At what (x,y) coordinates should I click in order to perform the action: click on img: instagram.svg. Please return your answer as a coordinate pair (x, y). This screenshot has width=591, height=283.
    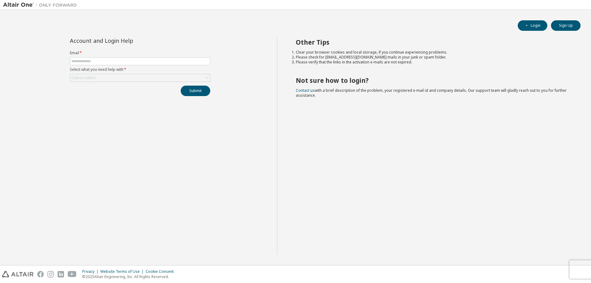
    Looking at the image, I should click on (50, 274).